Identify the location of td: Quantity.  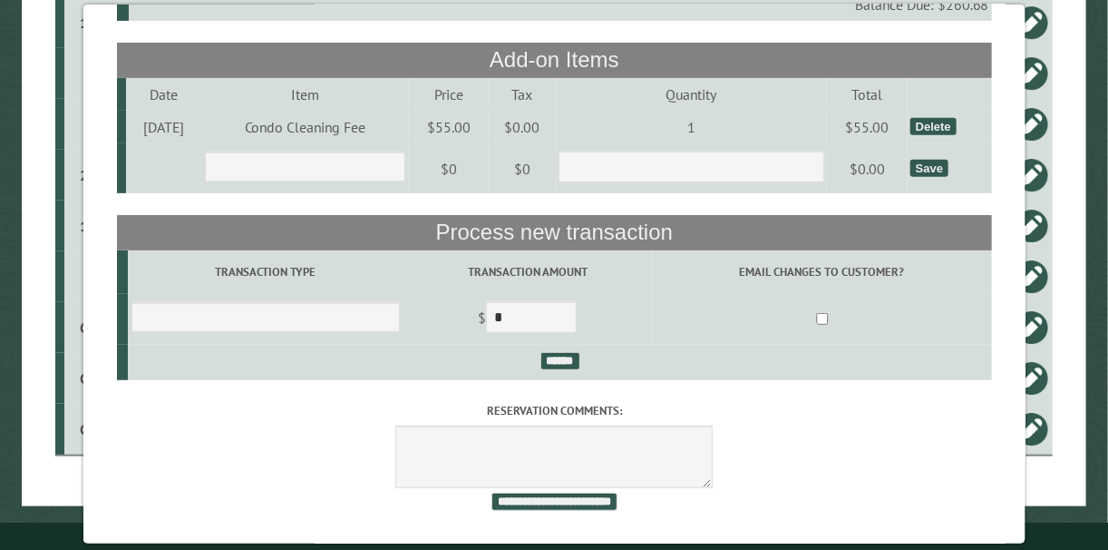
(691, 94).